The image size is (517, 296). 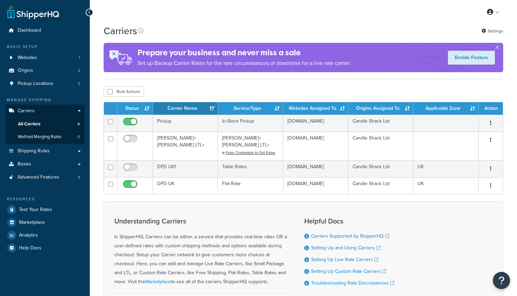 What do you see at coordinates (250, 168) in the screenshot?
I see `td: Table Rates` at bounding box center [250, 168].